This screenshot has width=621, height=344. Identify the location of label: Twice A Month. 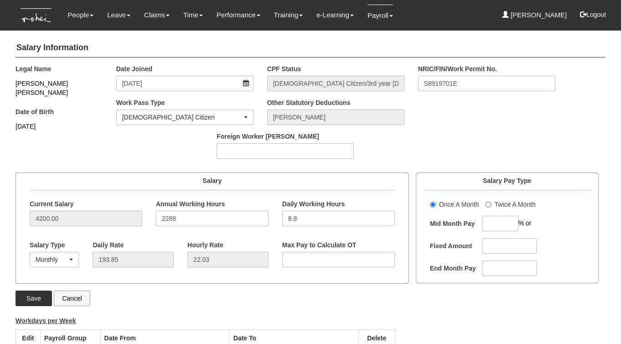
(510, 204).